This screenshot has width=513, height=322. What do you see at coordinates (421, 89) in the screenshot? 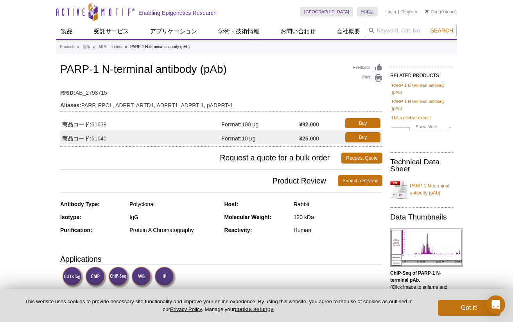
I see `a: PARP-1 C-terminal antibody (pAb)` at bounding box center [421, 89].